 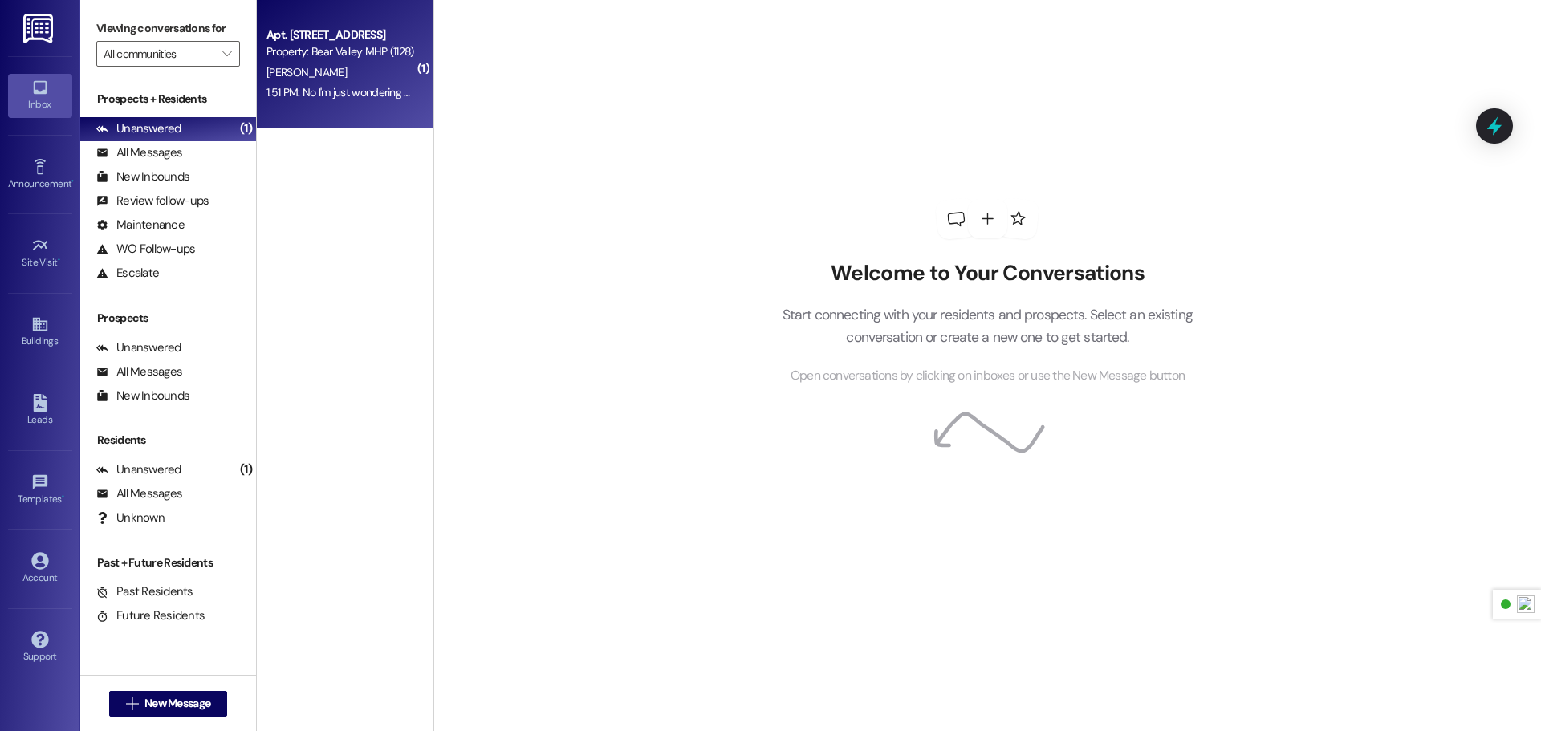 What do you see at coordinates (40, 254) in the screenshot?
I see `a: Site Visit •` at bounding box center [40, 254].